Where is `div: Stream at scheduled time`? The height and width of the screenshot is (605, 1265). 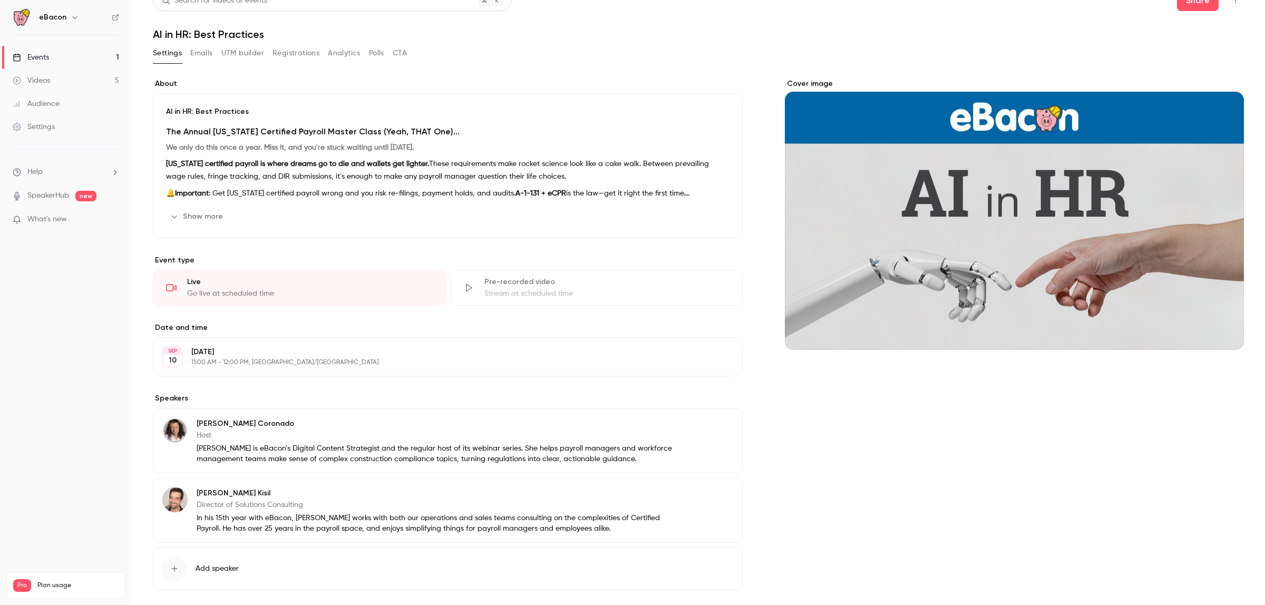 div: Stream at scheduled time is located at coordinates (607, 293).